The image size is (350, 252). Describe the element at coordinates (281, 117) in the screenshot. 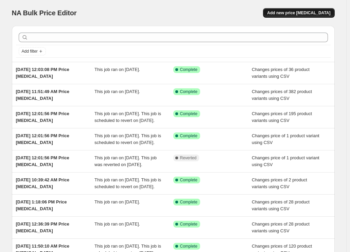

I see `span: Changes prices of 195 product variants using CSV` at that location.